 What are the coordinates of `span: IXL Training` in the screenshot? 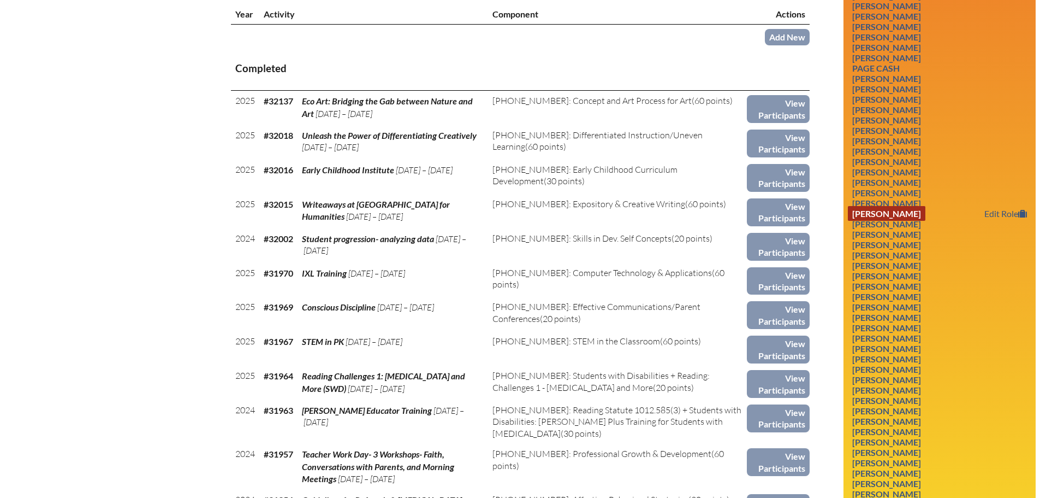 It's located at (324, 273).